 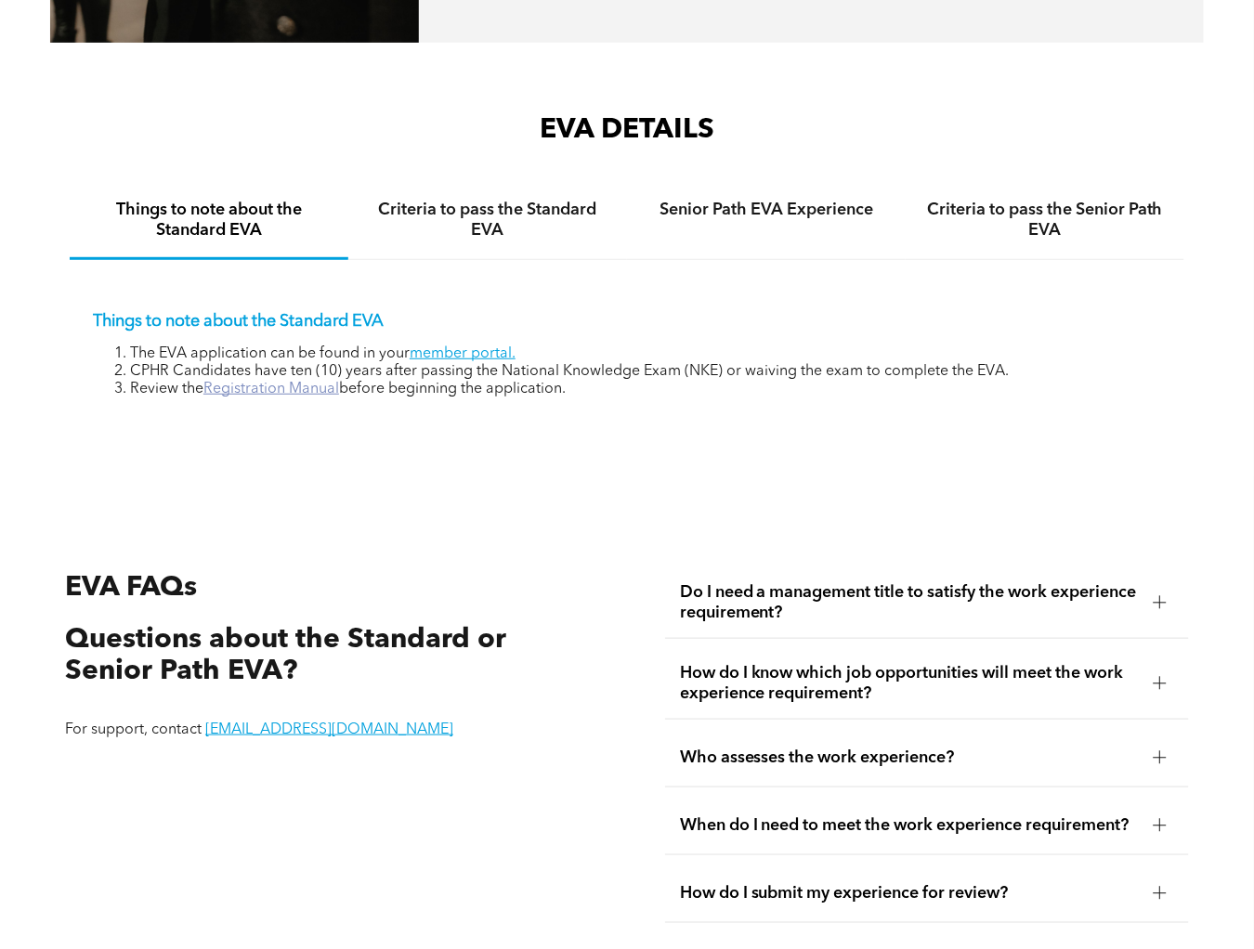 What do you see at coordinates (285, 656) in the screenshot?
I see `span: Questions about the Standard or Senior Path EVA?` at bounding box center [285, 656].